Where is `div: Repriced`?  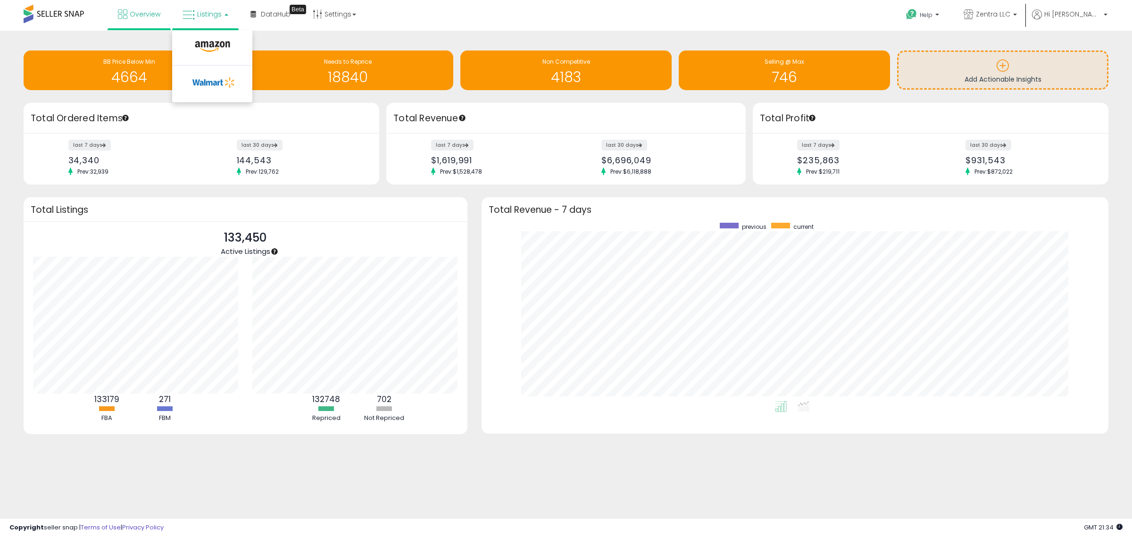 div: Repriced is located at coordinates (326, 418).